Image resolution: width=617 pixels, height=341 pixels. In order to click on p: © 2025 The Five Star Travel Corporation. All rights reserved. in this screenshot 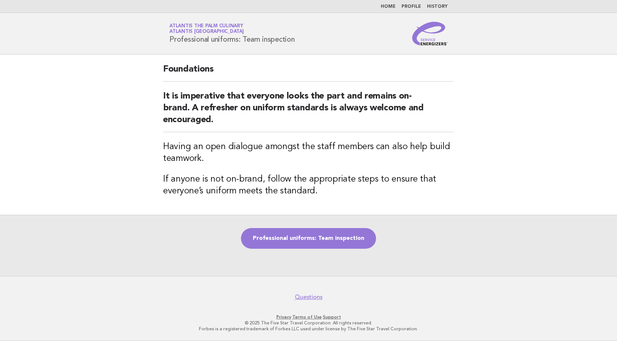, I will do `click(309, 323)`.